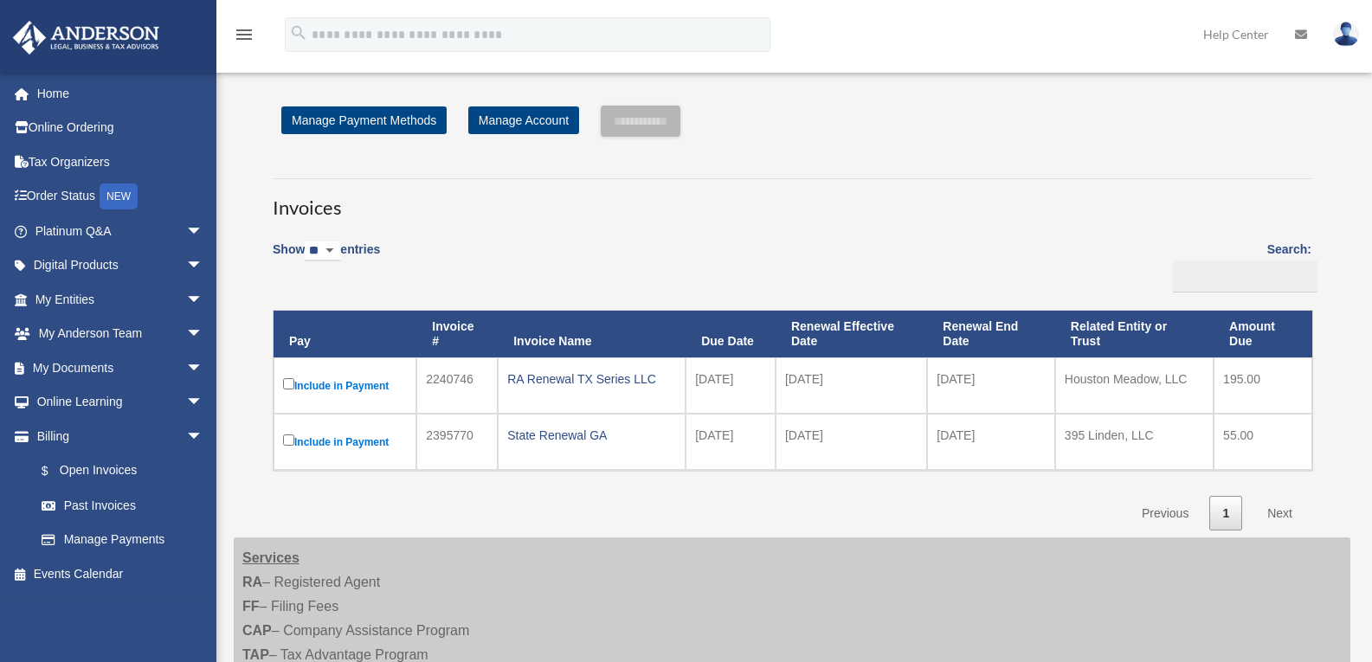 This screenshot has height=662, width=1372. I want to click on th: Pay: activate to sort column descending, so click(344, 334).